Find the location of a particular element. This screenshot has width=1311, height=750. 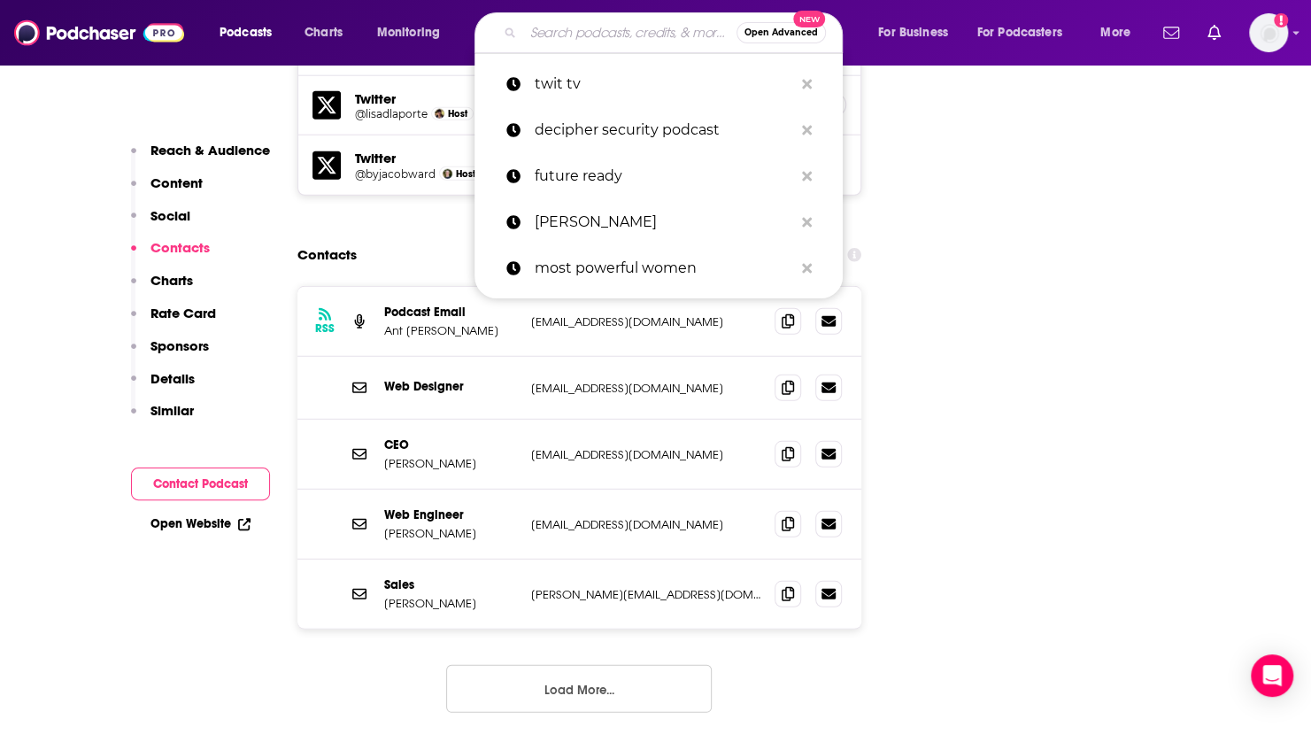

p: Content is located at coordinates (176, 182).